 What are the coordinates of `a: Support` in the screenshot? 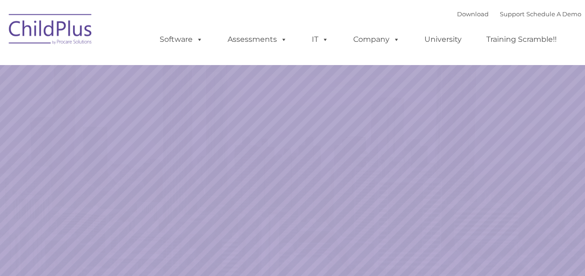 It's located at (512, 14).